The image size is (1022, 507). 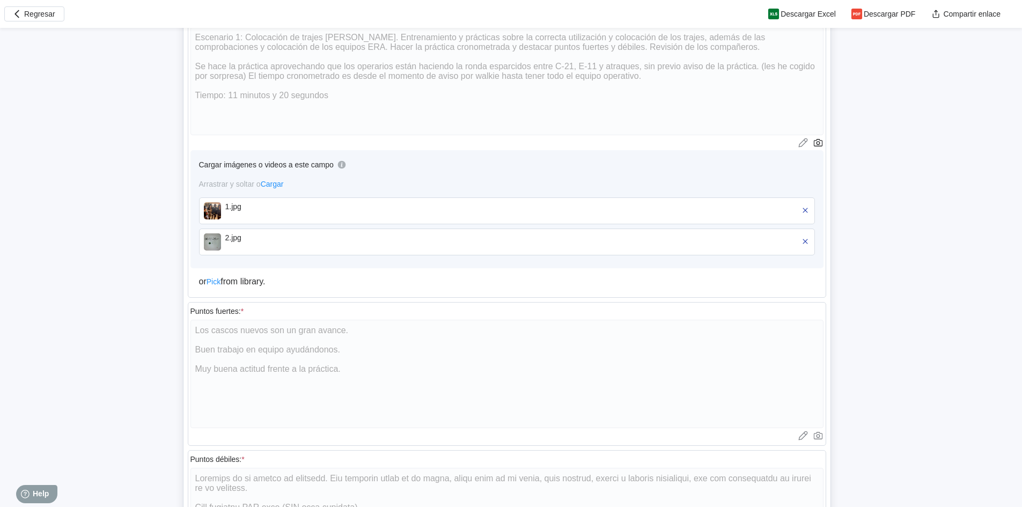 What do you see at coordinates (808, 14) in the screenshot?
I see `span: Descargar Excel` at bounding box center [808, 14].